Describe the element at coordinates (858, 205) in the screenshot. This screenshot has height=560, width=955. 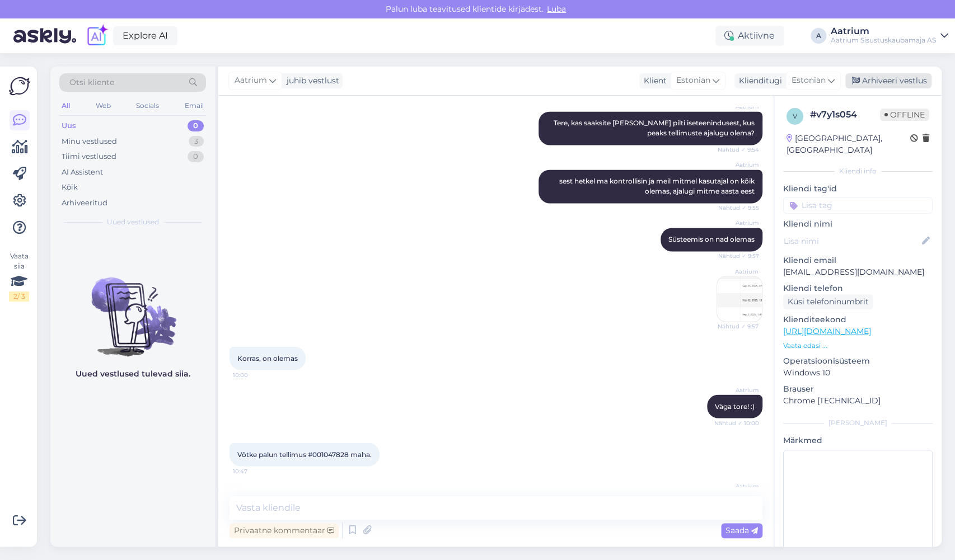
I see `input: Lisa tag` at that location.